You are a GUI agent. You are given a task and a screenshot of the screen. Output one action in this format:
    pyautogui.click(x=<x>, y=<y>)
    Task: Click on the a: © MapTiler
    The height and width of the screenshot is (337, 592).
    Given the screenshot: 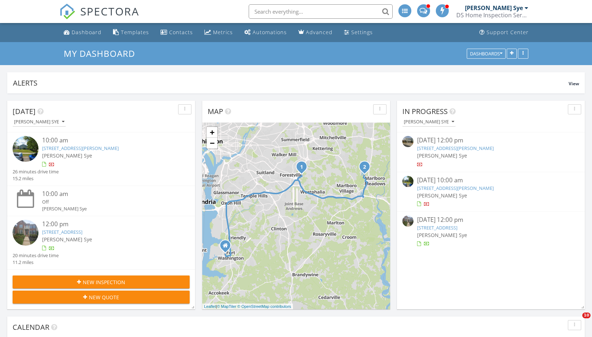 What is the action you would take?
    pyautogui.click(x=227, y=307)
    